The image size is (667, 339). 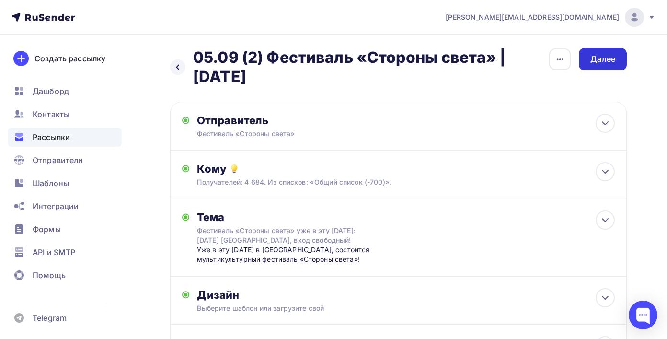 What do you see at coordinates (51, 137) in the screenshot?
I see `span: Рассылки` at bounding box center [51, 137].